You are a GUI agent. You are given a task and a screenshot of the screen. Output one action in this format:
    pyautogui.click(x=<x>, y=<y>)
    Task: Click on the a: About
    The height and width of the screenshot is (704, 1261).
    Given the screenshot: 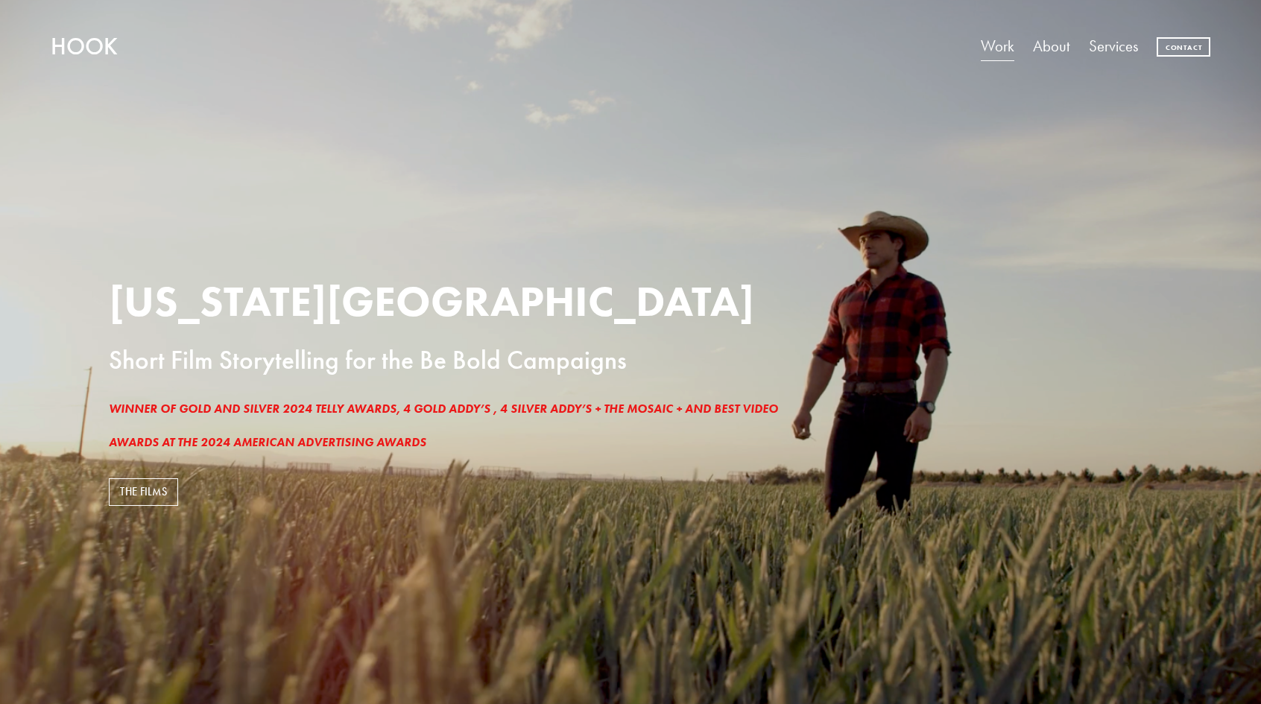 What is the action you would take?
    pyautogui.click(x=1050, y=47)
    